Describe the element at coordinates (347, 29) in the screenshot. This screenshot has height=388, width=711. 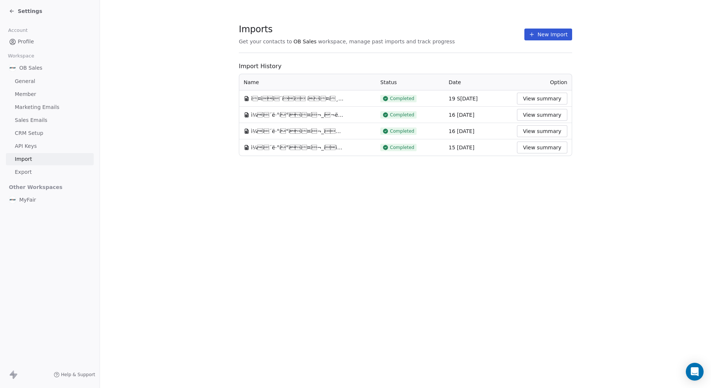
I see `span: Imports` at that location.